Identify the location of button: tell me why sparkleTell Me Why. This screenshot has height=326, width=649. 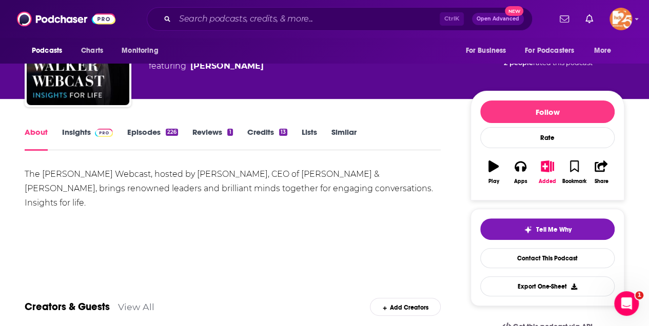
(547, 229).